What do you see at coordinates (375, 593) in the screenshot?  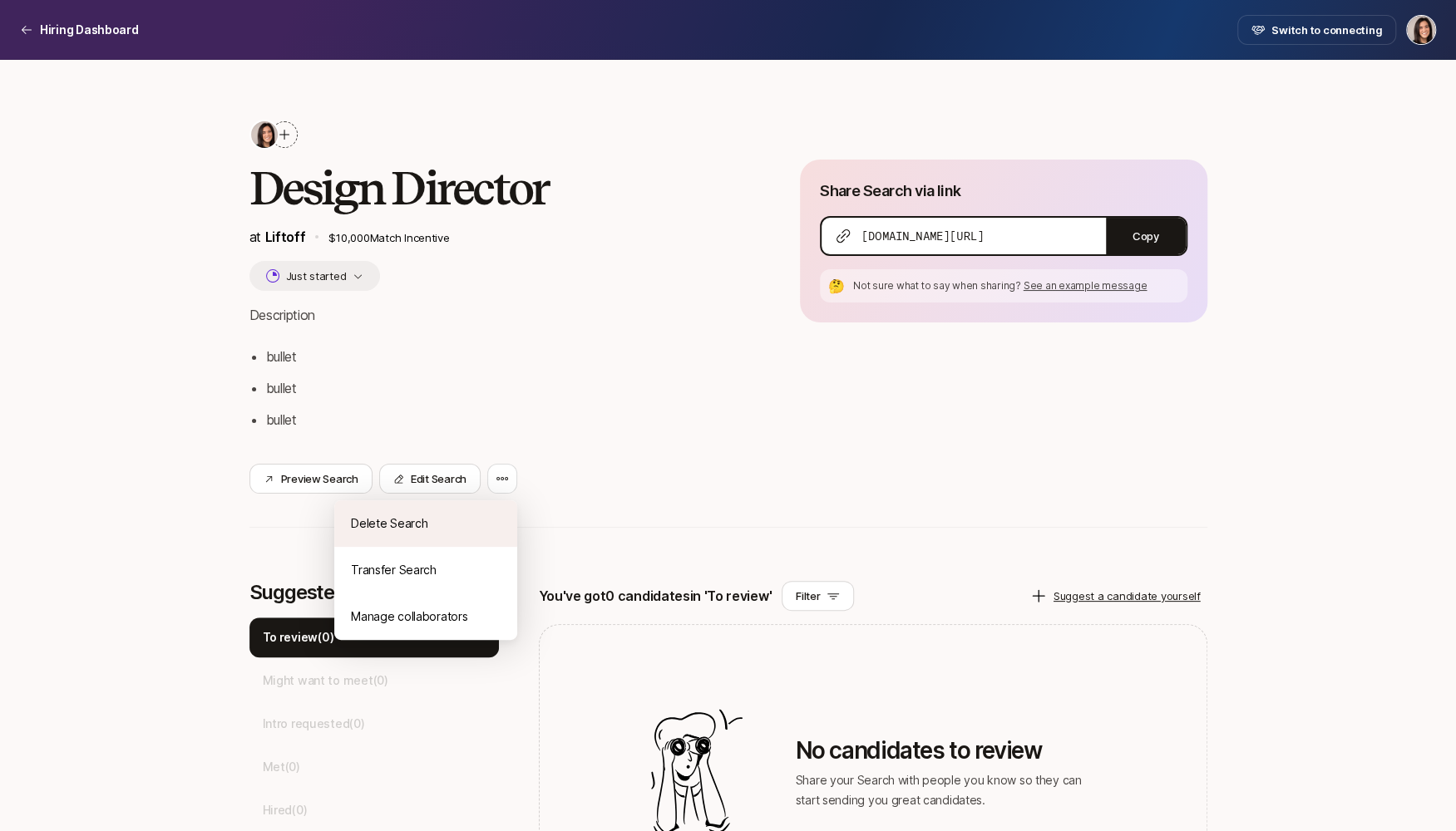 I see `p: Suggested candidates` at bounding box center [375, 593].